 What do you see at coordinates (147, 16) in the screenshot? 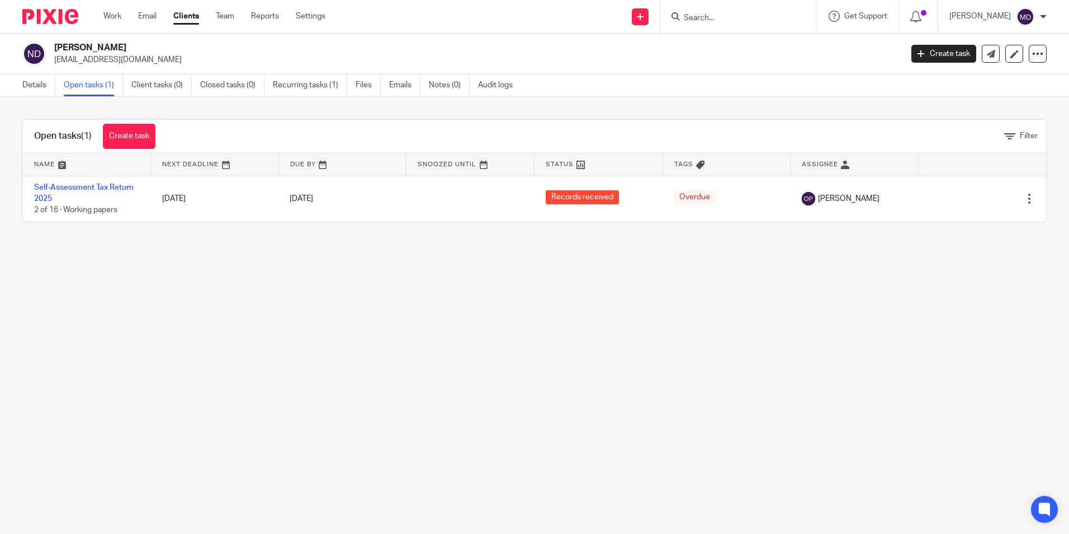
I see `a: Email` at bounding box center [147, 16].